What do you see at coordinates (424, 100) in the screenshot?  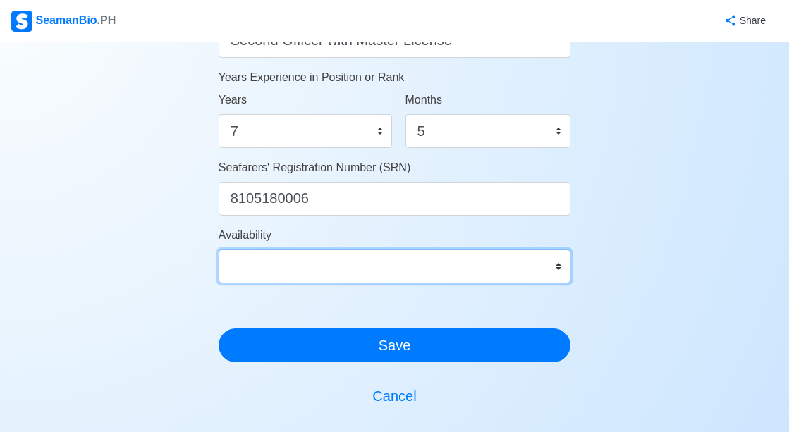 I see `label: Months` at bounding box center [424, 100].